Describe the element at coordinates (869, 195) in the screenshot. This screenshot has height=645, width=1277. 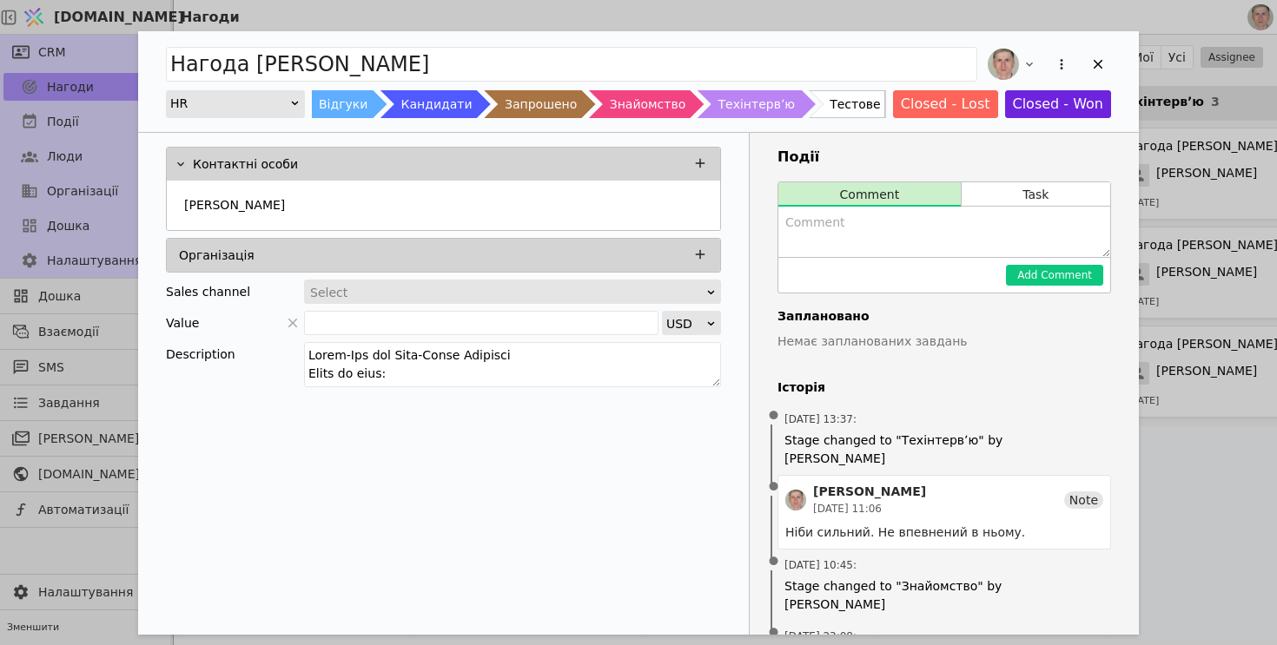
I see `button: Comment` at that location.